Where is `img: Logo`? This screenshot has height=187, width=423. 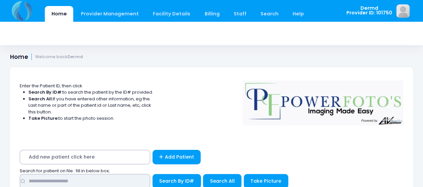 img: Logo is located at coordinates (323, 101).